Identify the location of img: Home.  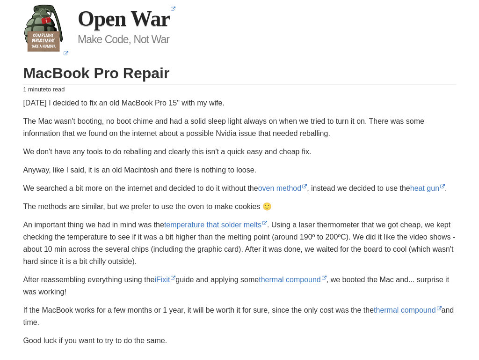
(44, 28).